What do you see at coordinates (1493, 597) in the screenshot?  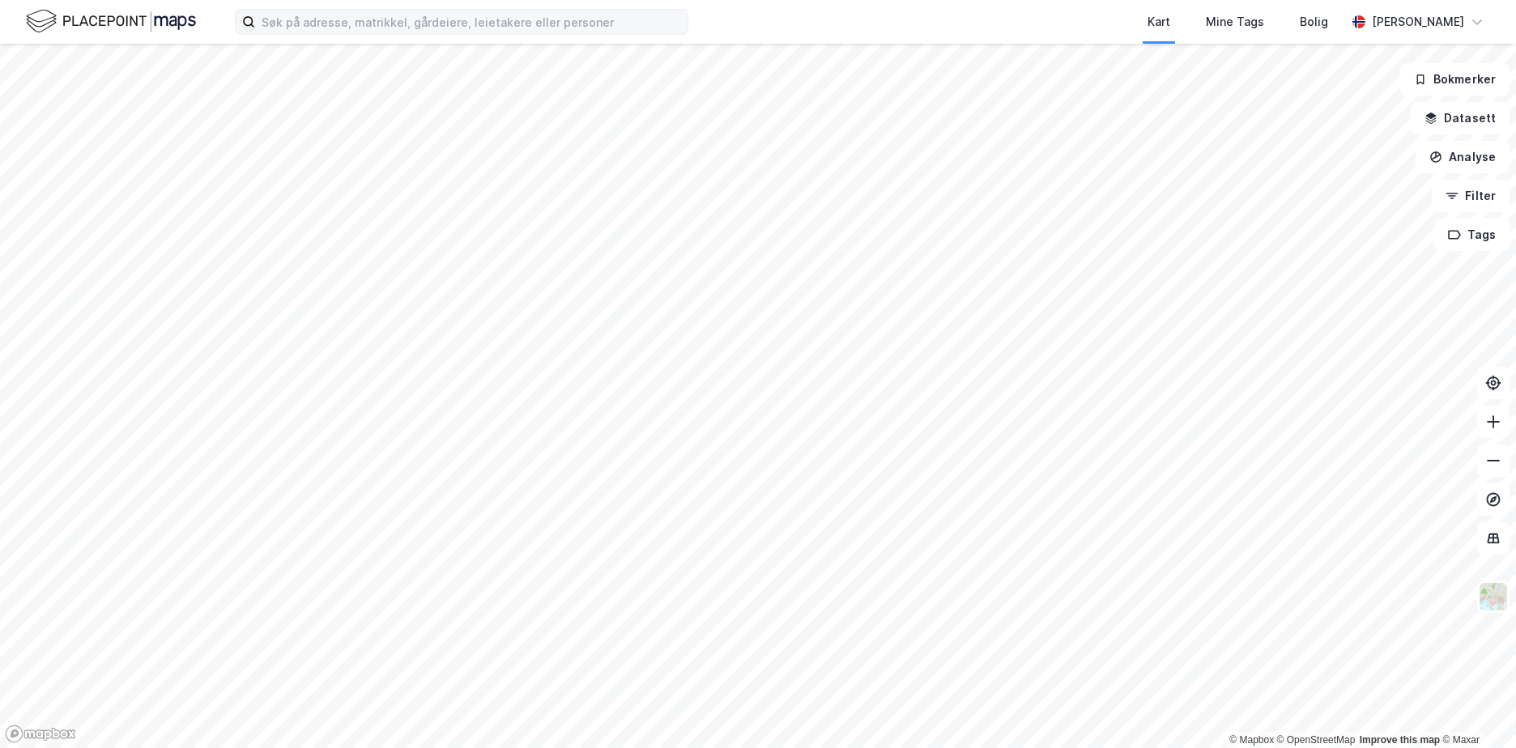 I see `img: Z` at bounding box center [1493, 597].